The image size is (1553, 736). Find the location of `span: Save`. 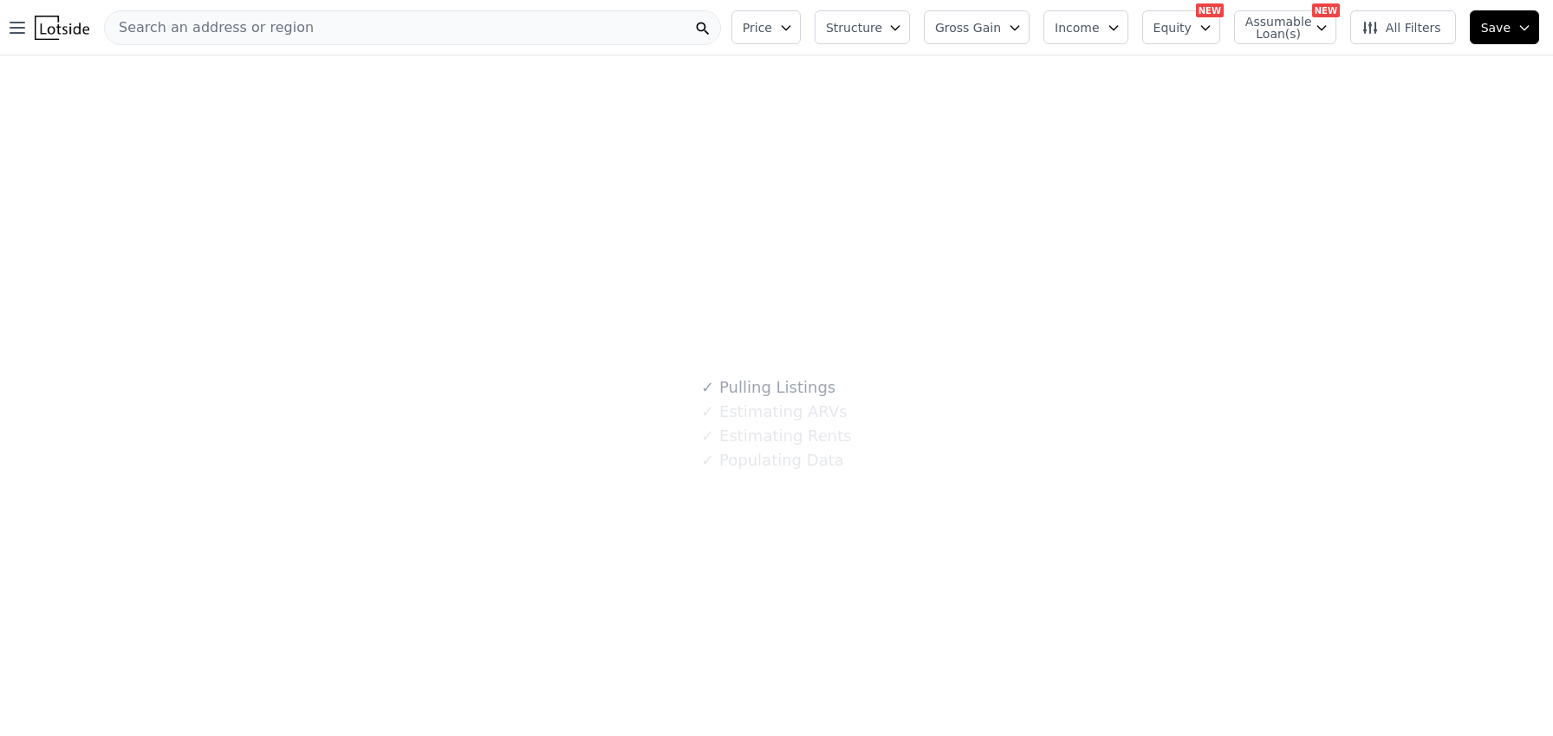

span: Save is located at coordinates (1496, 28).